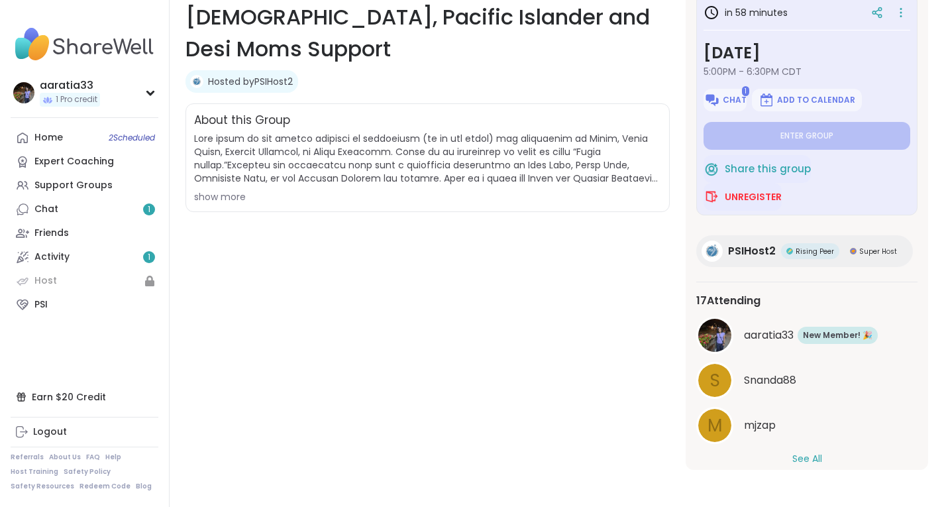 The image size is (944, 507). Describe the element at coordinates (144, 486) in the screenshot. I see `a: Blog` at that location.